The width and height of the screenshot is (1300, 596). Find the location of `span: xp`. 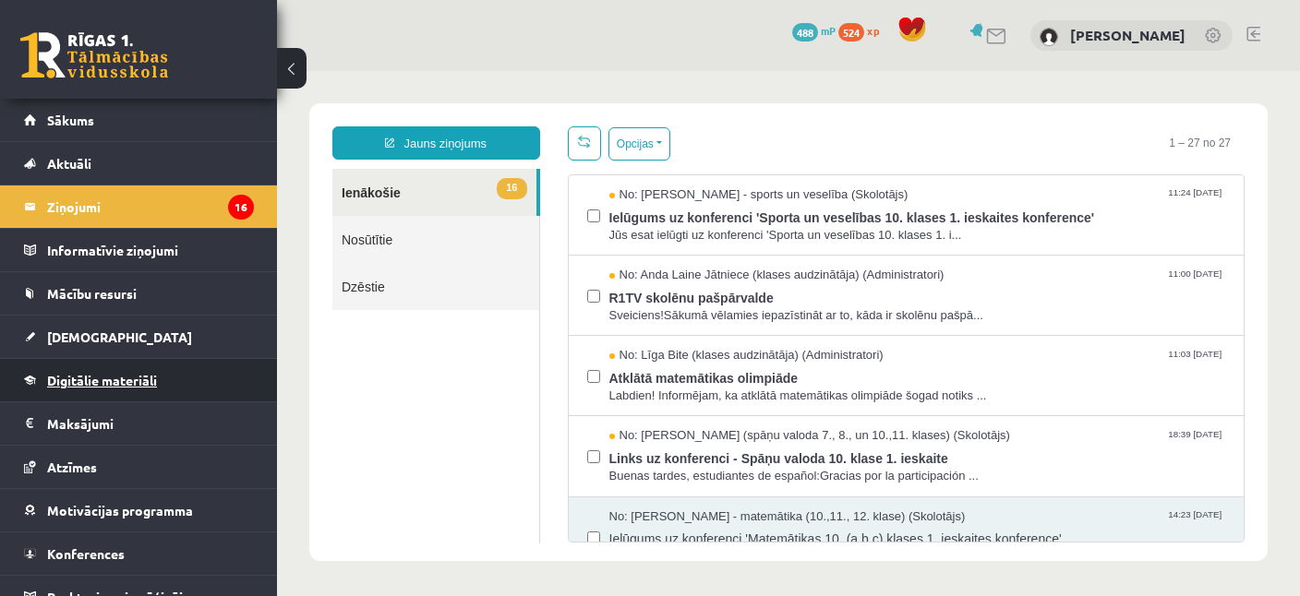

span: xp is located at coordinates (873, 30).